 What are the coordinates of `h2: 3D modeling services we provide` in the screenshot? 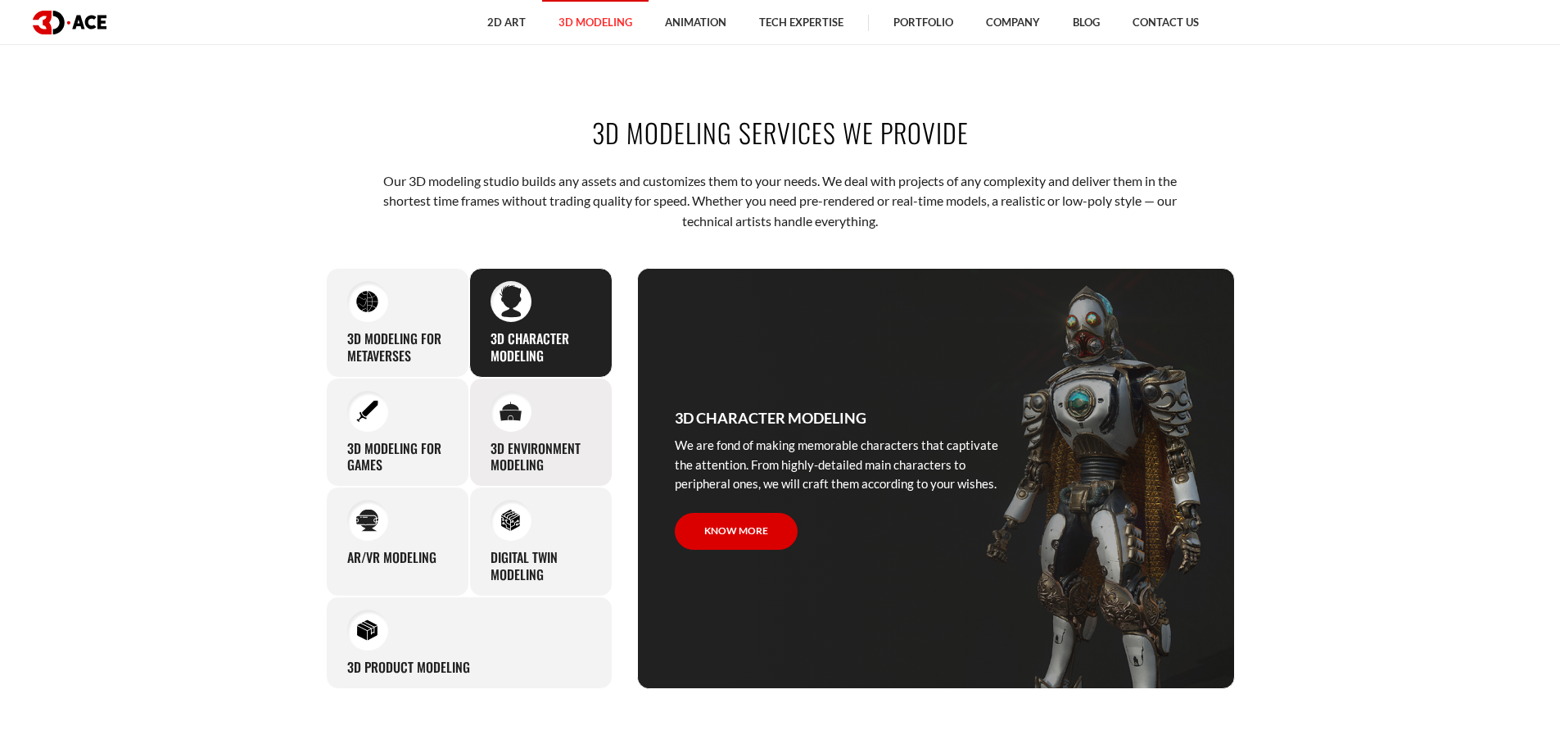 It's located at (780, 132).